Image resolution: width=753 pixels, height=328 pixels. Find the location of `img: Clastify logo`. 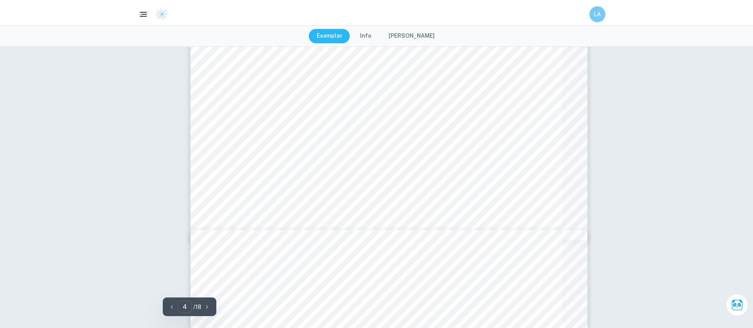

img: Clastify logo is located at coordinates (162, 14).